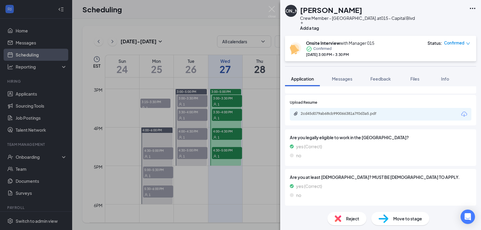 The width and height of the screenshot is (481, 230). What do you see at coordinates (342, 114) in the screenshot?
I see `a: Paperclip2cd45d079ab68cb990066381a7f0d3a5.pdf` at bounding box center [342, 114].